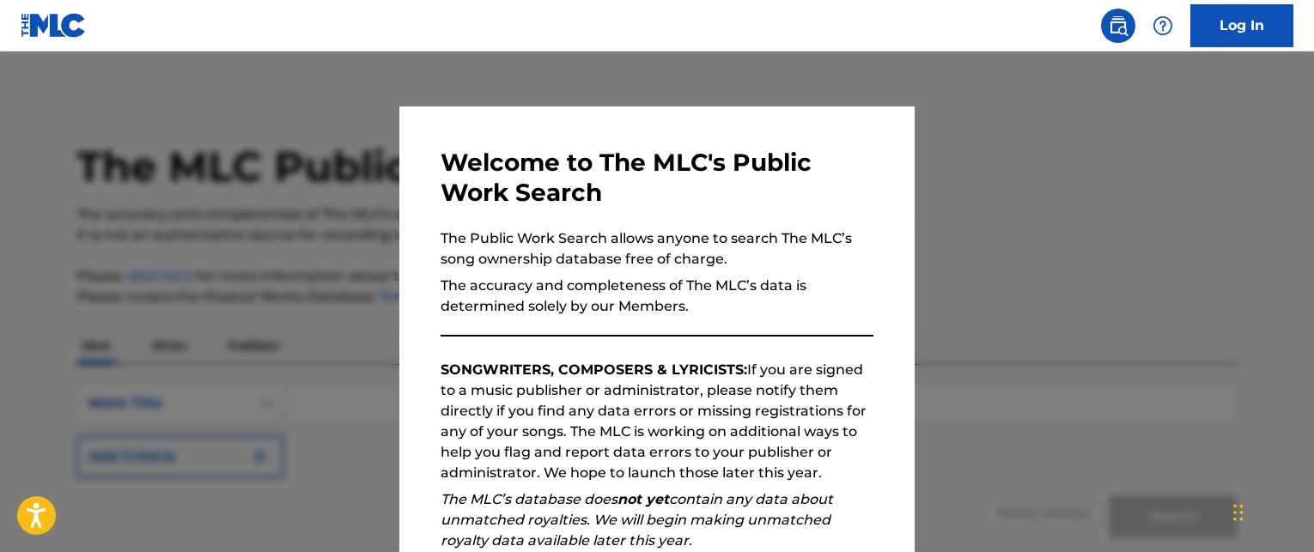  Describe the element at coordinates (593, 369) in the screenshot. I see `strong: SONGWRITERS, COMPOSERS & LYRICISTS:` at that location.